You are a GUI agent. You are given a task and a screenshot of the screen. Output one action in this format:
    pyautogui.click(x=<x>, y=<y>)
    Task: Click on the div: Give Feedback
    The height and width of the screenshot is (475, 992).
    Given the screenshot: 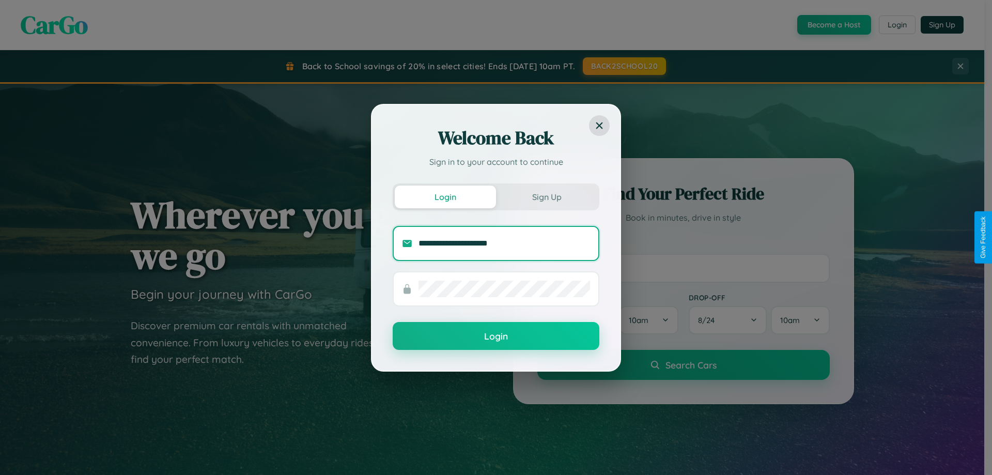 What is the action you would take?
    pyautogui.click(x=984, y=237)
    